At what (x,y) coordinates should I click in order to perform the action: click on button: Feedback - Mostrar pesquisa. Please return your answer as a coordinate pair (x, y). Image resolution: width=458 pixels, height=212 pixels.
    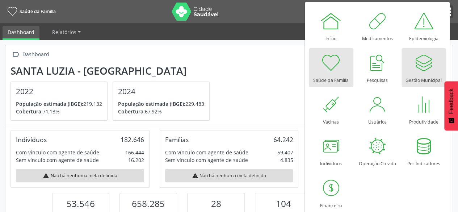
    Looking at the image, I should click on (451, 106).